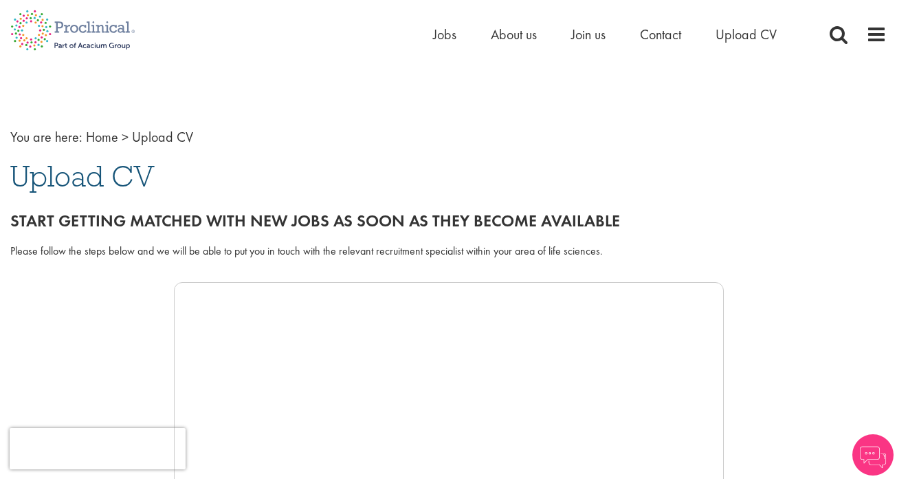 The width and height of the screenshot is (897, 479). I want to click on a: breadcrumb link, so click(102, 137).